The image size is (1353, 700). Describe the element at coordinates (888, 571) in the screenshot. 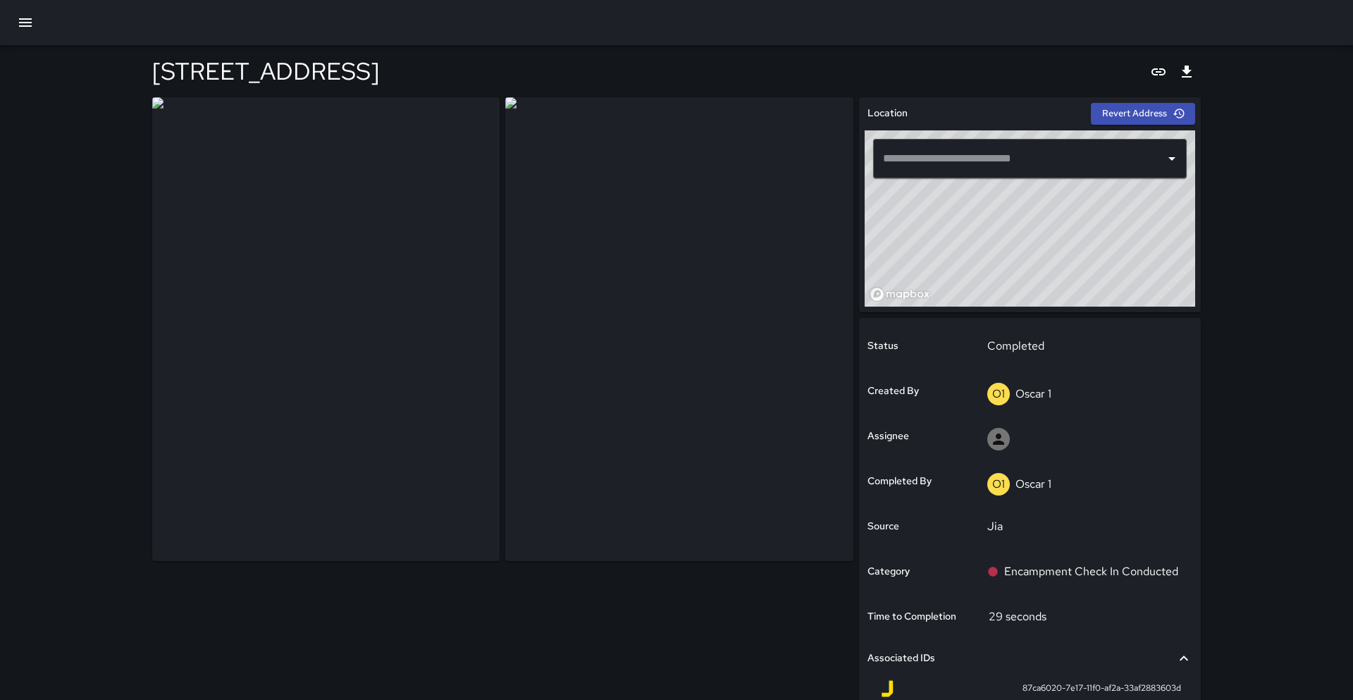

I see `h6: Category` at that location.